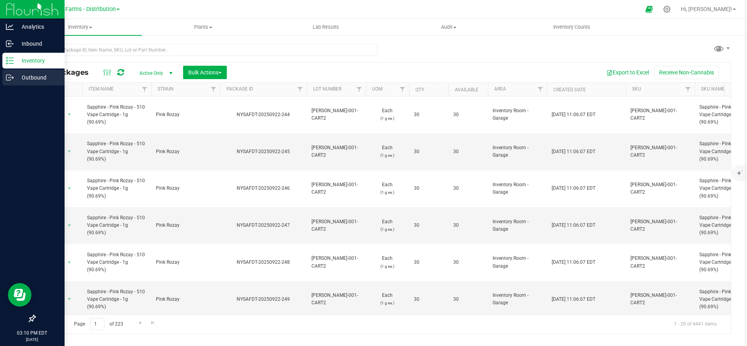 The width and height of the screenshot is (747, 346). What do you see at coordinates (636, 89) in the screenshot?
I see `a: SKU` at bounding box center [636, 89].